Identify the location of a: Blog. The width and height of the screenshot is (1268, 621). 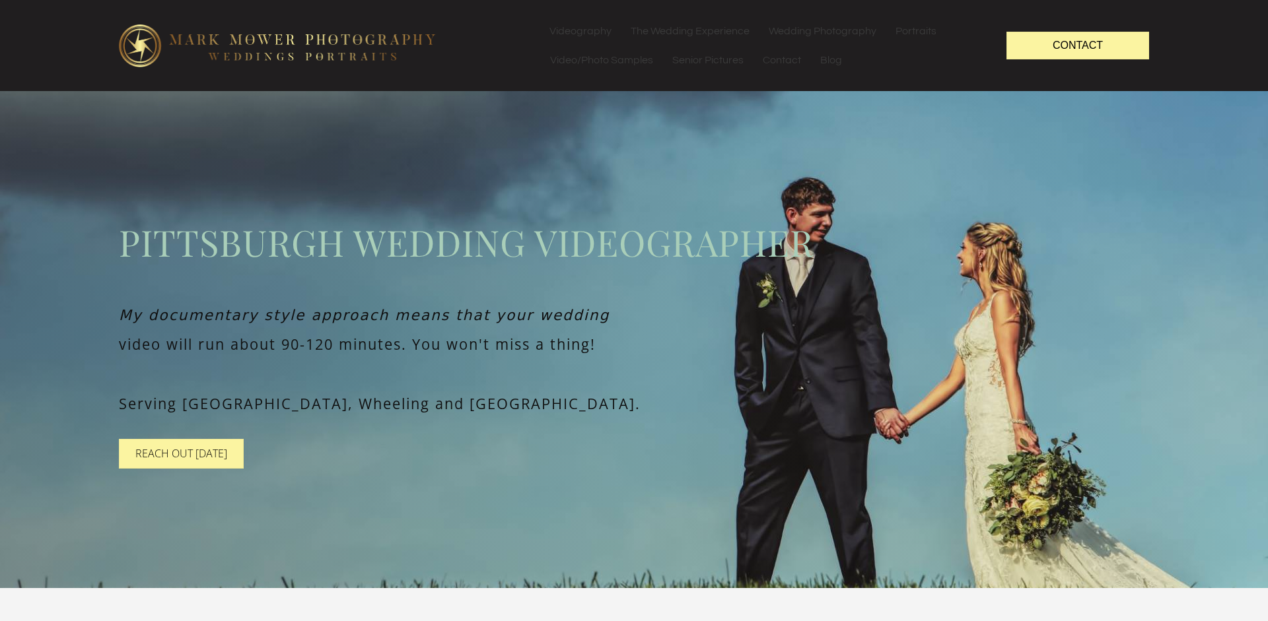
(831, 60).